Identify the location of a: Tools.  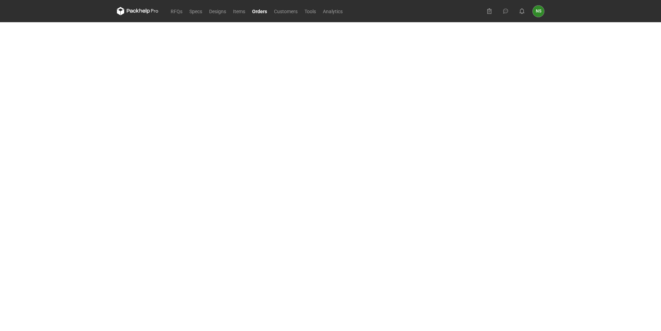
(310, 11).